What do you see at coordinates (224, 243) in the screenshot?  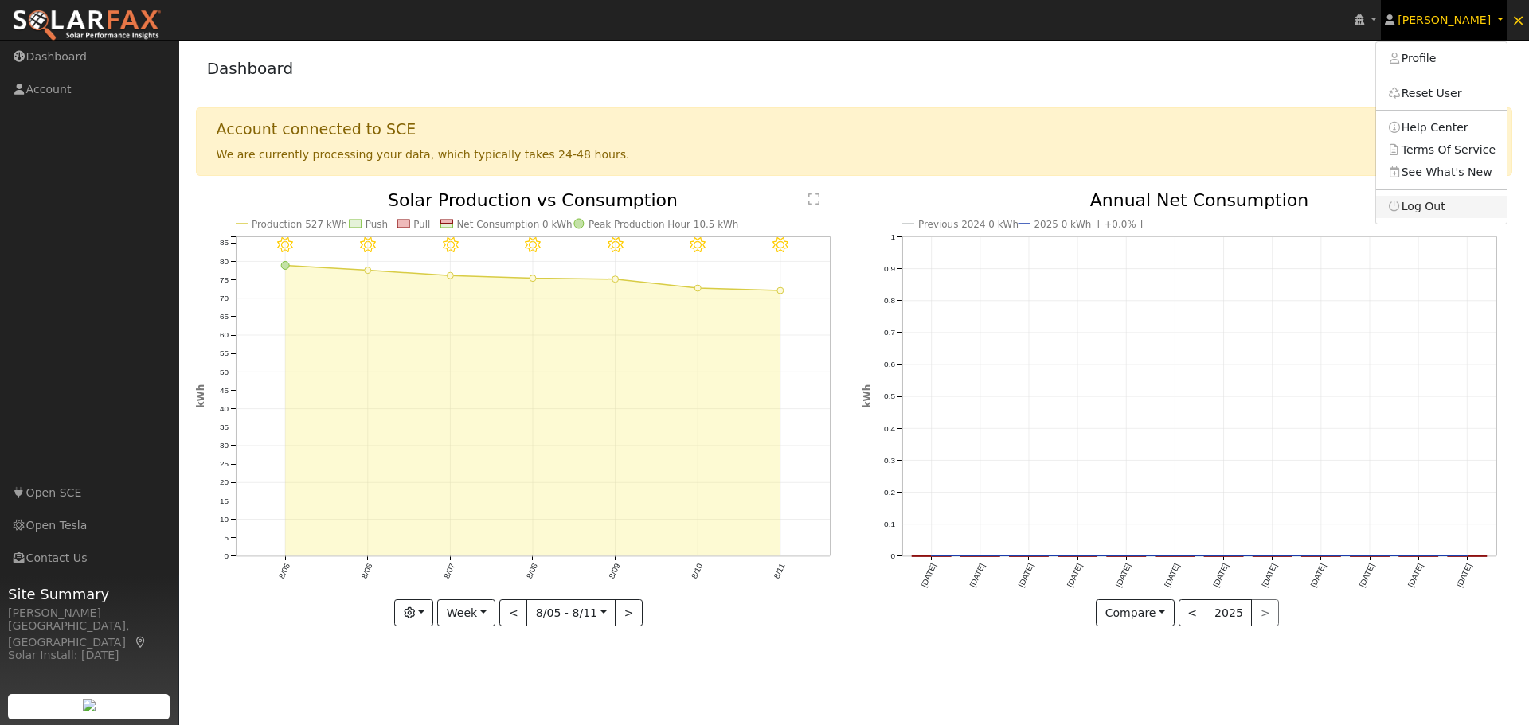 I see `text: 85` at bounding box center [224, 243].